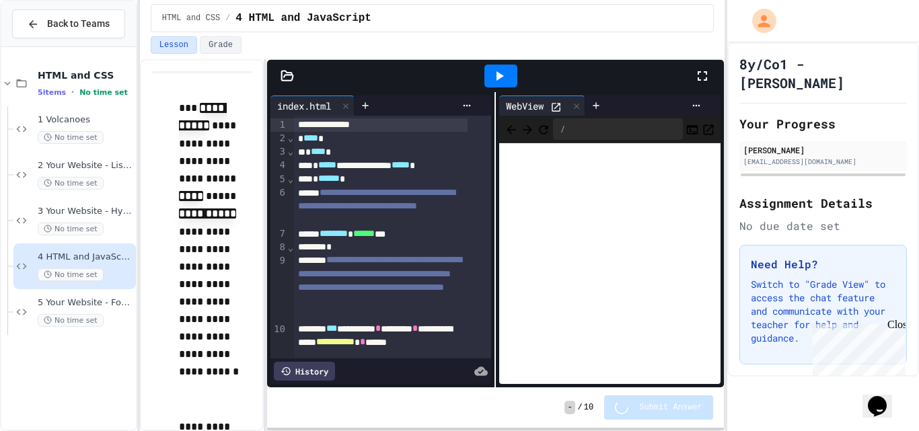 This screenshot has width=919, height=431. What do you see at coordinates (278, 343) in the screenshot?
I see `div: 10` at bounding box center [278, 343].